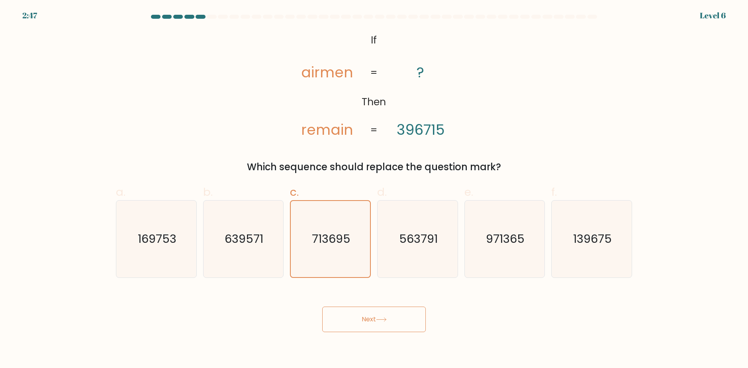 The width and height of the screenshot is (748, 368). Describe the element at coordinates (421, 129) in the screenshot. I see `tspan: 396715` at that location.